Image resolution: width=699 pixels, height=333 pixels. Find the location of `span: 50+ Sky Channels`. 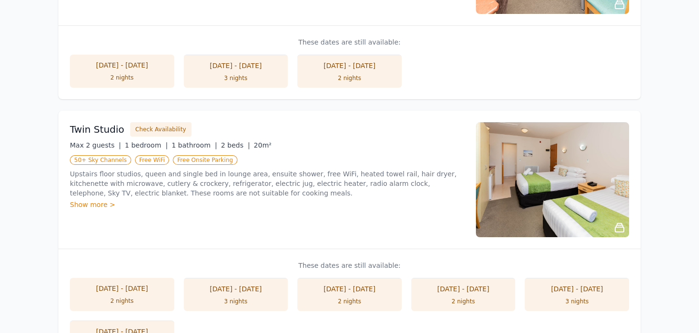

span: 50+ Sky Channels is located at coordinates (101, 160).